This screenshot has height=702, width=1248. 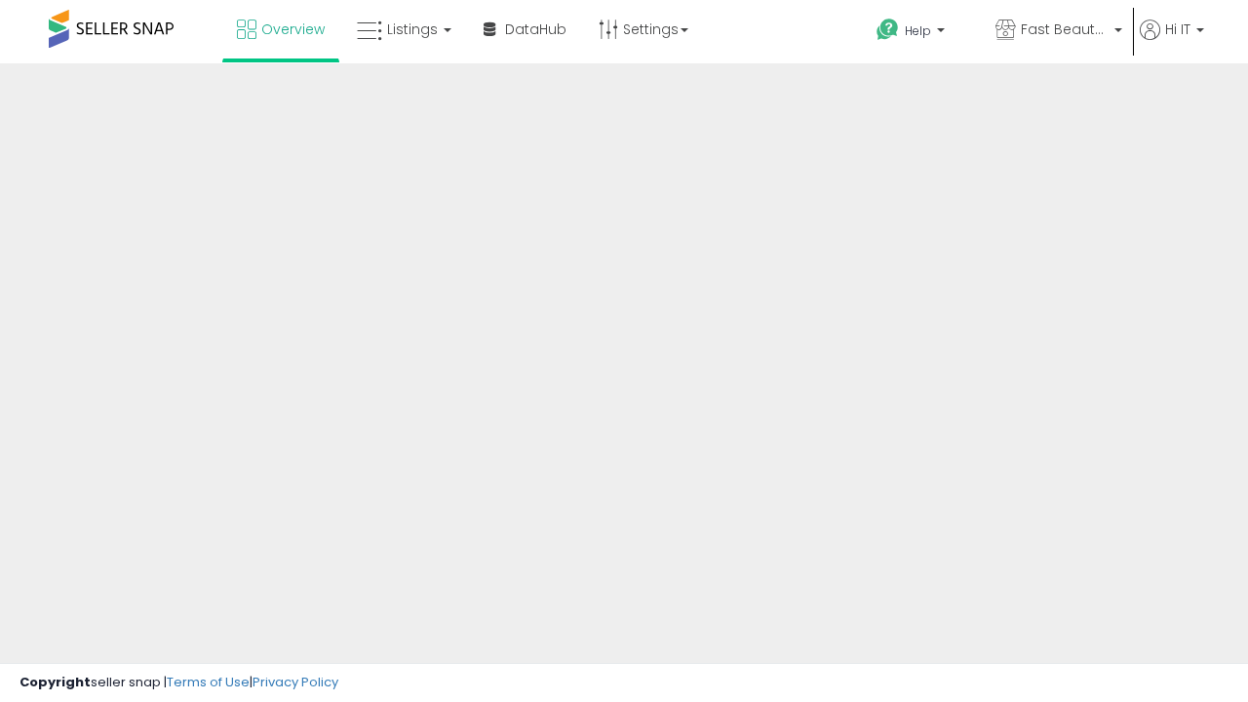 What do you see at coordinates (918, 30) in the screenshot?
I see `span: Help` at bounding box center [918, 30].